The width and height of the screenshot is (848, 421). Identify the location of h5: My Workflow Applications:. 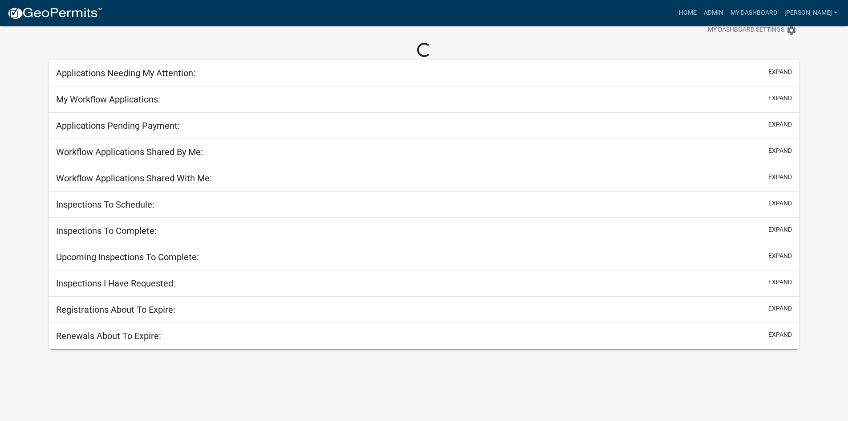
(108, 99).